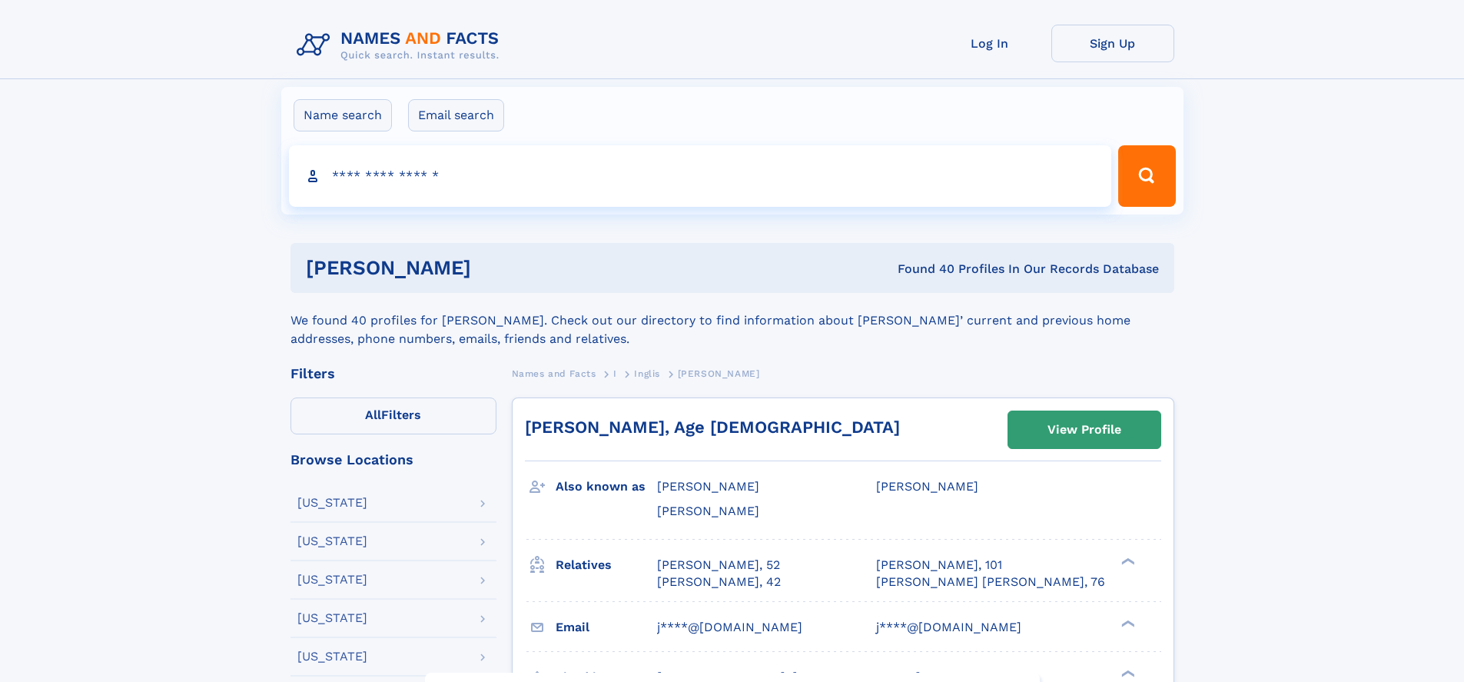 The image size is (1464, 682). Describe the element at coordinates (1113, 43) in the screenshot. I see `a: Sign Up` at that location.